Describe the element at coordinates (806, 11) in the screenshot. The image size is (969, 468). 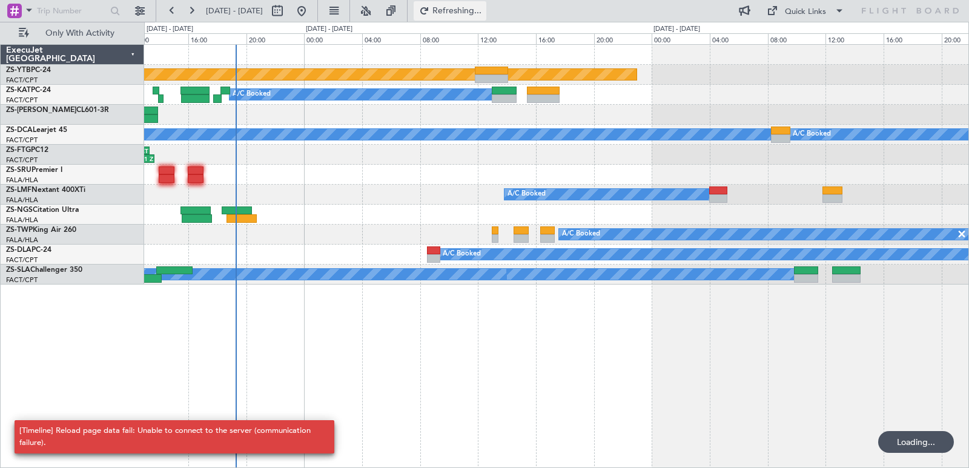
I see `button: Quick Links` at that location.